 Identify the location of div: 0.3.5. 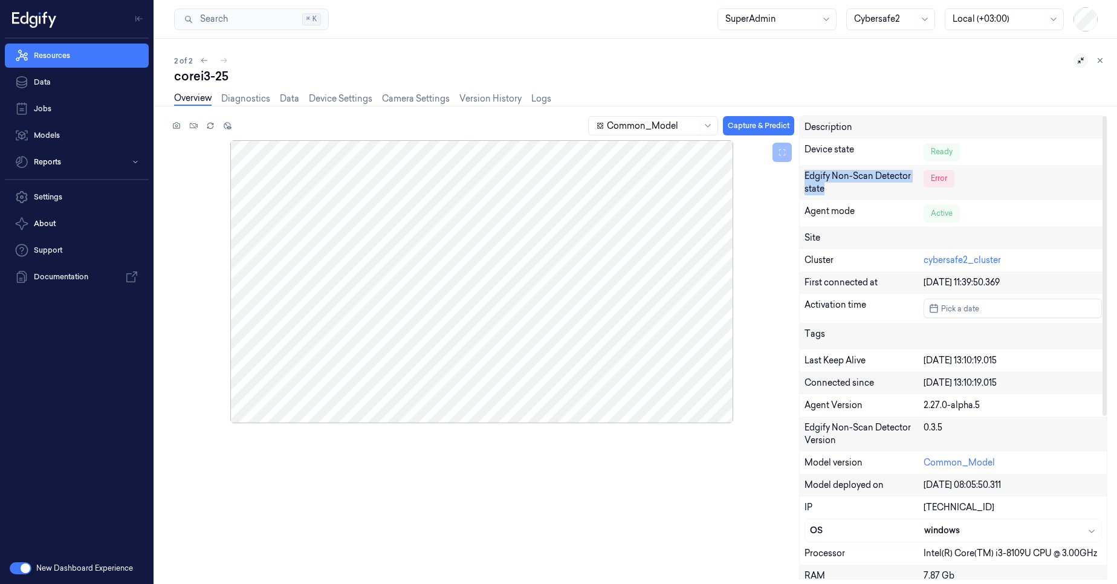
(1013, 434).